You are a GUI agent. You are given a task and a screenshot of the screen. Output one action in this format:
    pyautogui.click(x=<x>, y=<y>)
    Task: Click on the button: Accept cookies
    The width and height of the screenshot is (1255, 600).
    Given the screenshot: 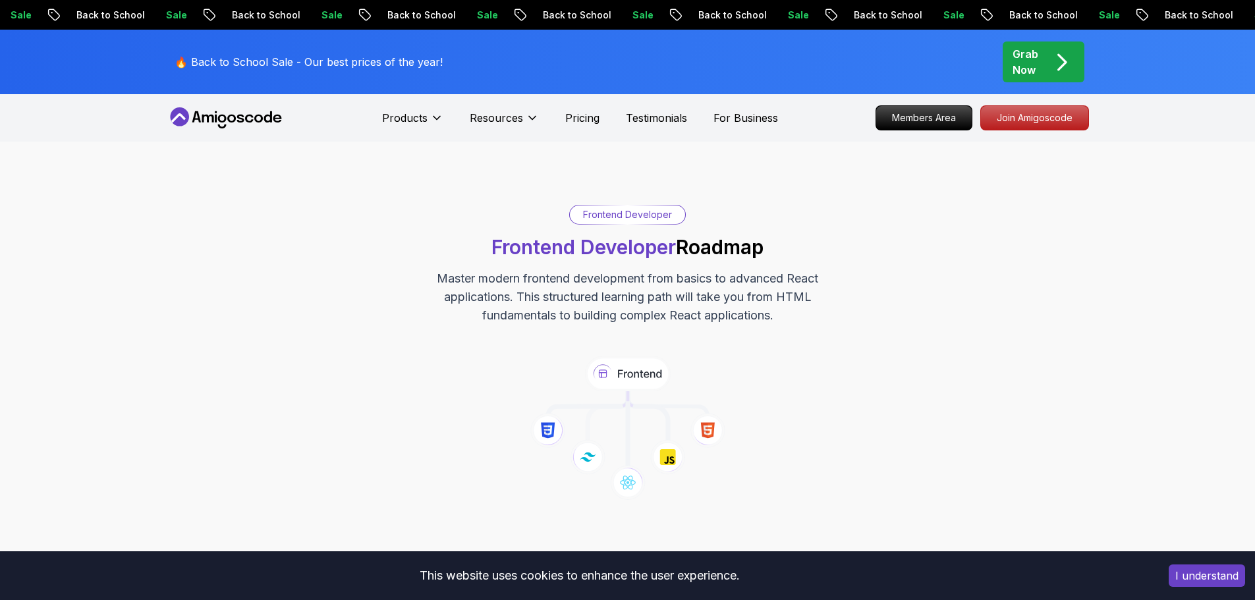 What is the action you would take?
    pyautogui.click(x=1207, y=576)
    